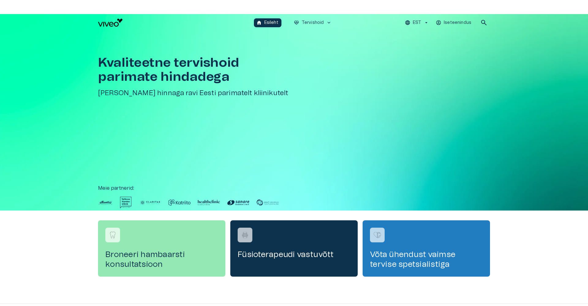 The height and width of the screenshot is (306, 588). Describe the element at coordinates (329, 23) in the screenshot. I see `span: keyboard_arrow_down` at that location.